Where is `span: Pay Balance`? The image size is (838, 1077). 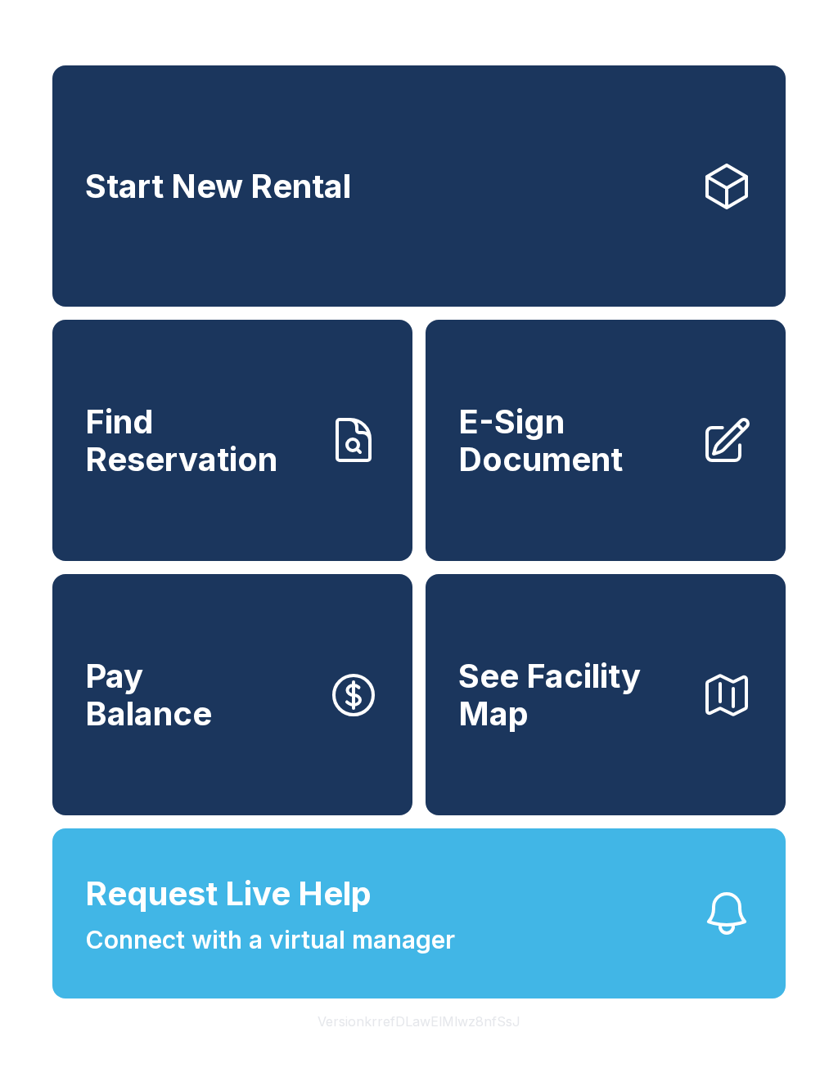 span: Pay Balance is located at coordinates (148, 694).